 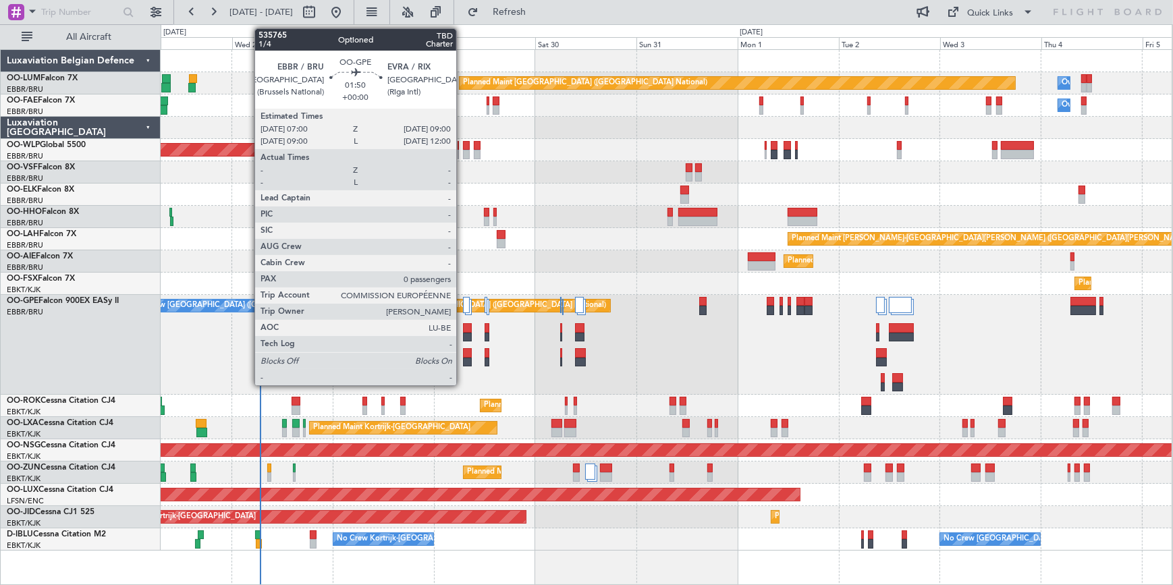 What do you see at coordinates (56, 535) in the screenshot?
I see `a: D-IBLUCessna Citation M2` at bounding box center [56, 535].